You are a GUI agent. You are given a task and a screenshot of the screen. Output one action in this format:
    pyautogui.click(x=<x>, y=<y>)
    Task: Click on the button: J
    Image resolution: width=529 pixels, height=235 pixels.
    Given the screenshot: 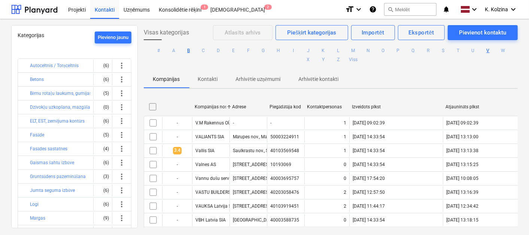 What is the action you would take?
    pyautogui.click(x=309, y=51)
    